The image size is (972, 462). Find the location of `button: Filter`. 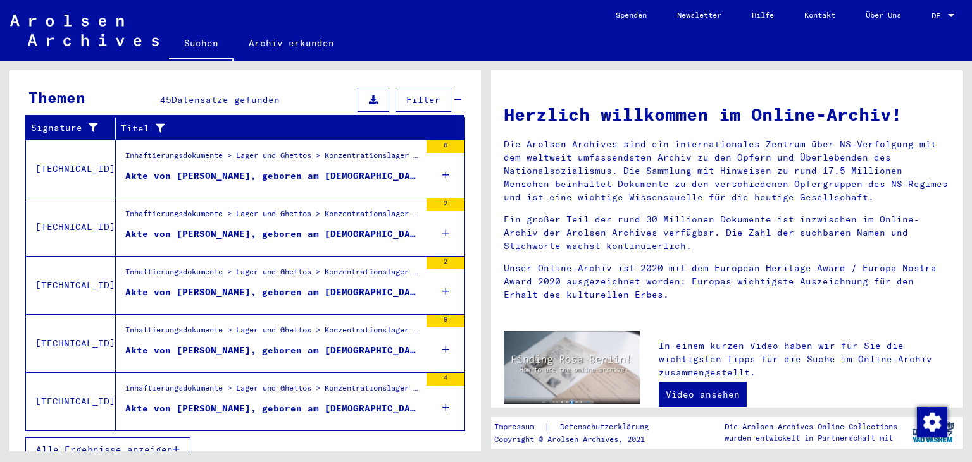

button: Filter is located at coordinates (423, 100).